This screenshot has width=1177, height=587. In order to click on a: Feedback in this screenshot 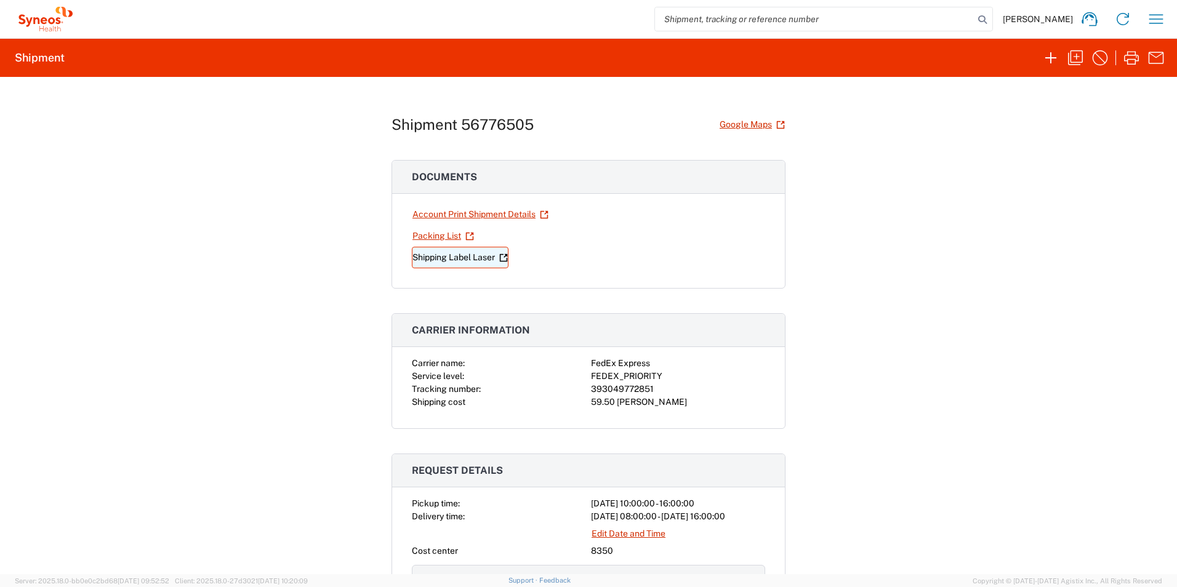, I will do `click(554, 580)`.